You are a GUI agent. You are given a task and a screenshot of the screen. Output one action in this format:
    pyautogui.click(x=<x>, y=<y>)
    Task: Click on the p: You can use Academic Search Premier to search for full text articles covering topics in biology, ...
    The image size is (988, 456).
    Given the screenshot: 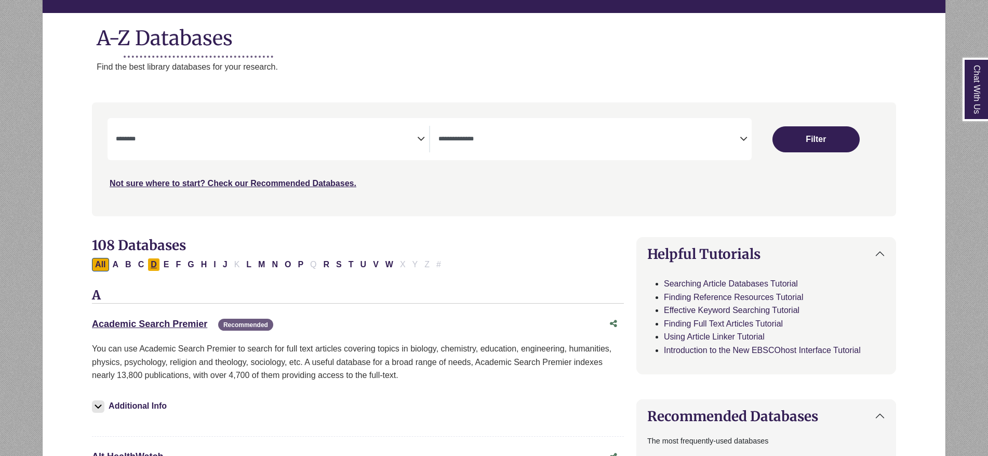 What is the action you would take?
    pyautogui.click(x=358, y=362)
    